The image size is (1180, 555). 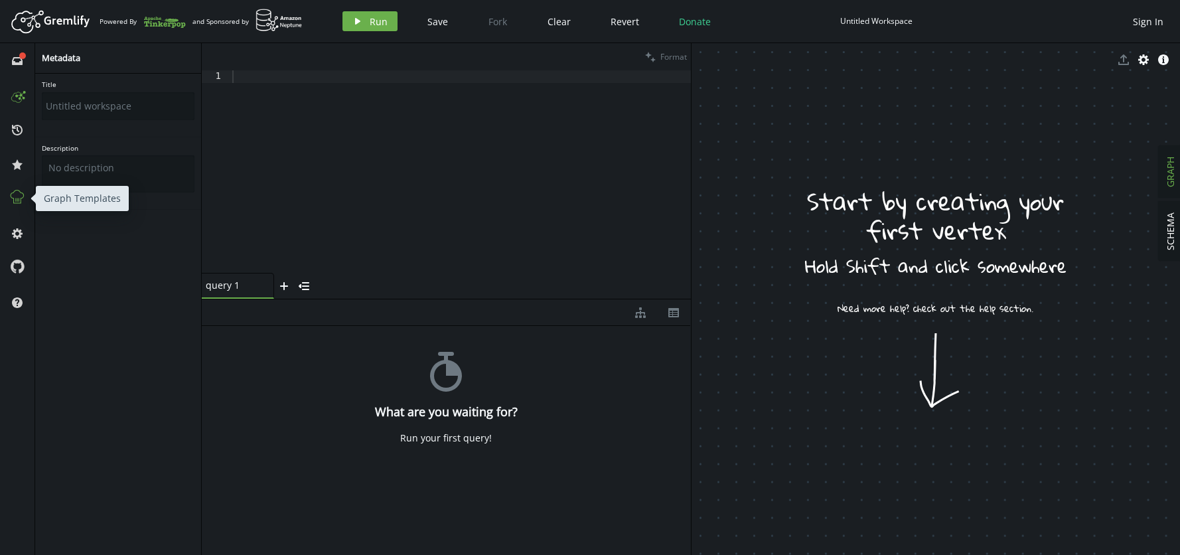 What do you see at coordinates (370, 21) in the screenshot?
I see `button: Run` at bounding box center [370, 21].